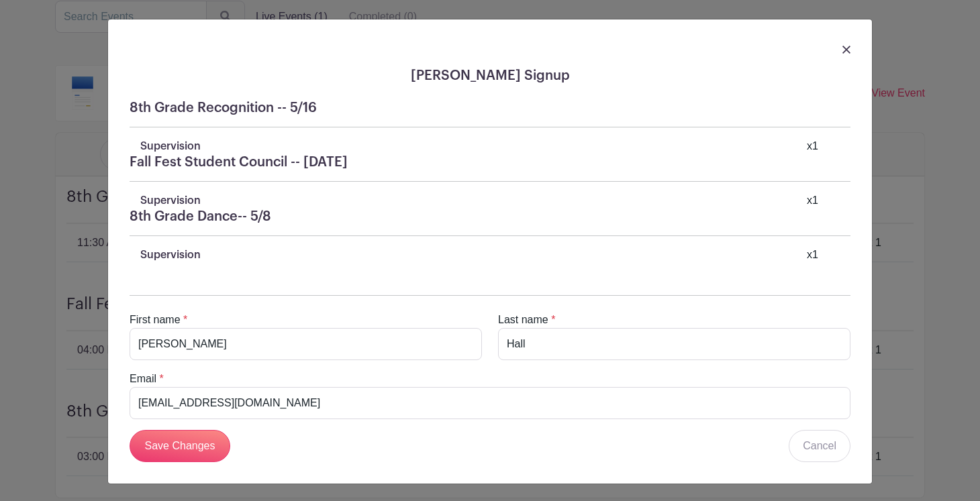  Describe the element at coordinates (819, 446) in the screenshot. I see `a: Cancel` at that location.